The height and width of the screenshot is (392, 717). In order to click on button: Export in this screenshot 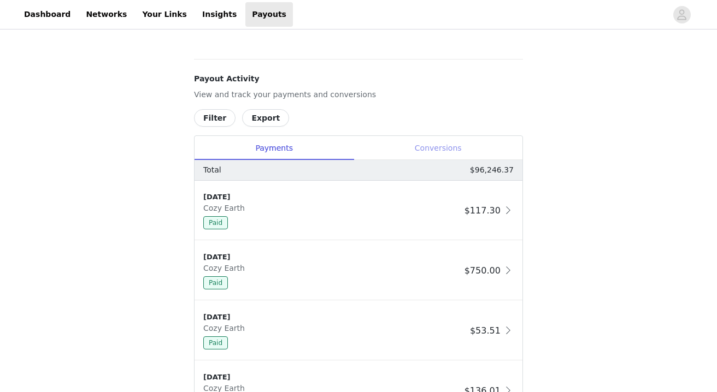, I will do `click(266, 118)`.